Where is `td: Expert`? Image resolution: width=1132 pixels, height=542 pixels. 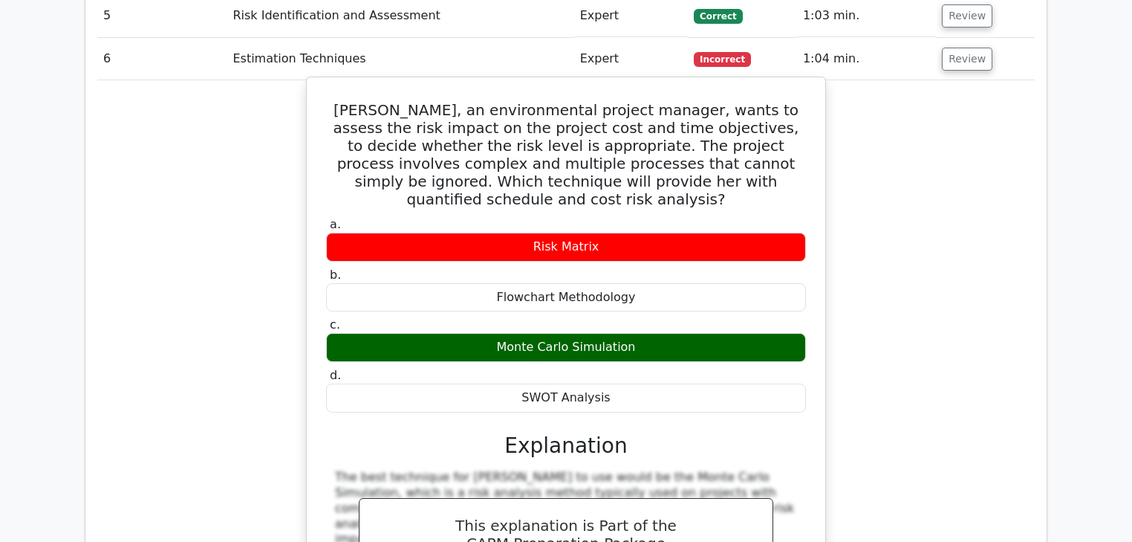
td: Expert is located at coordinates (631, 59).